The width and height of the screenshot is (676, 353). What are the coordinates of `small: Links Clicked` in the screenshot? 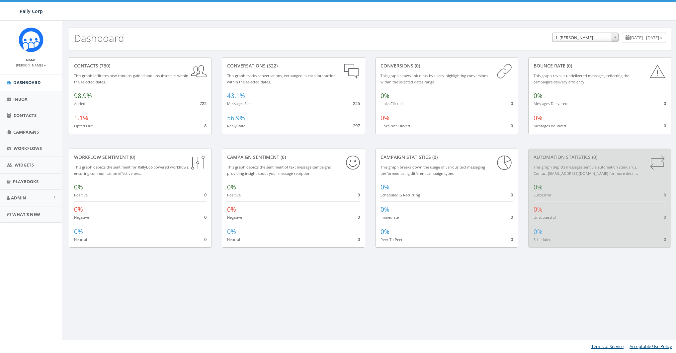 It's located at (392, 103).